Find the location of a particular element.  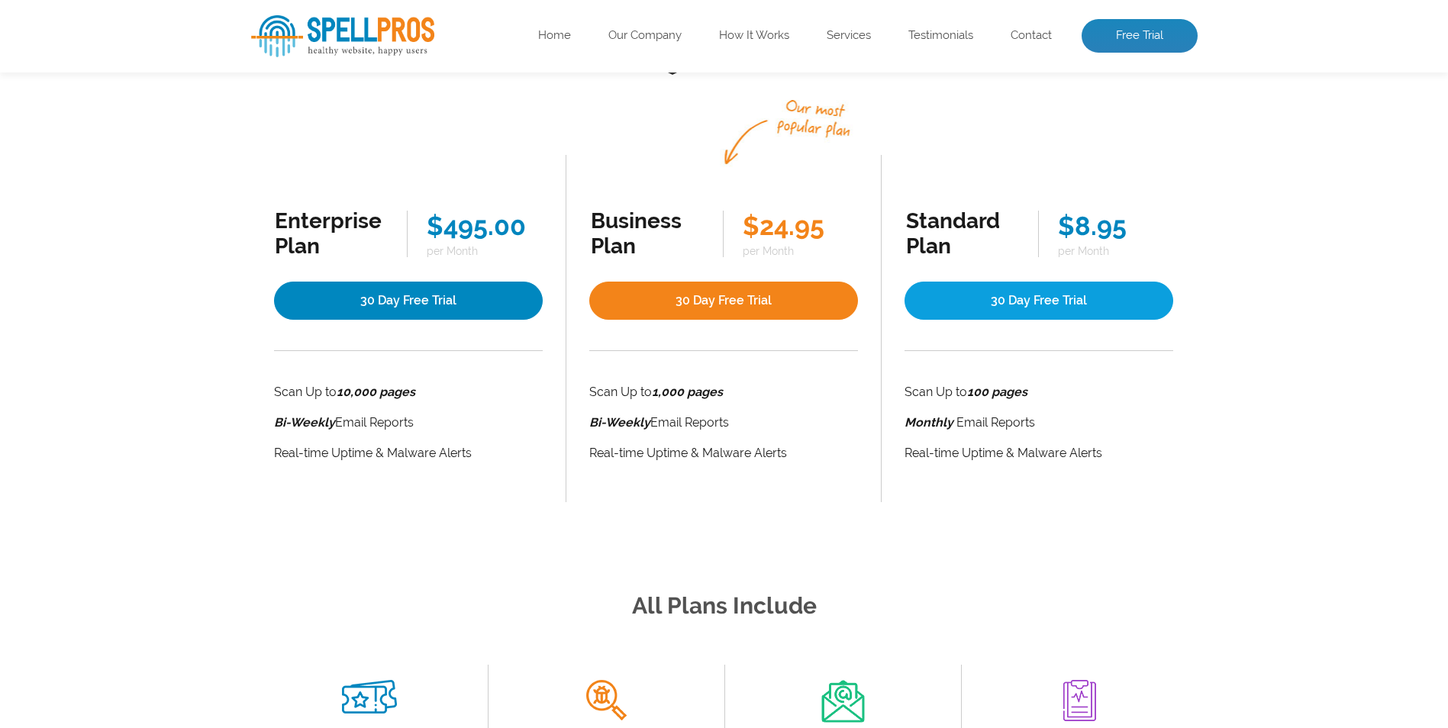

div: Standard Plan is located at coordinates (962, 234).